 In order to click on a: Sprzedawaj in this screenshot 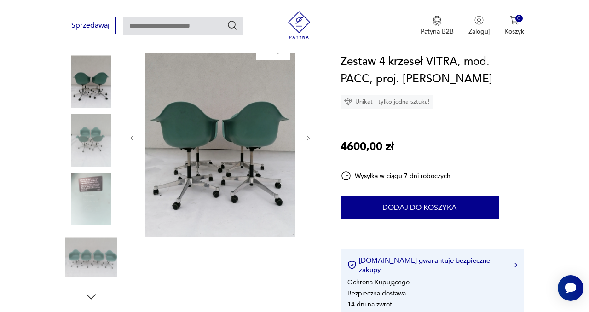, I will do `click(90, 26)`.